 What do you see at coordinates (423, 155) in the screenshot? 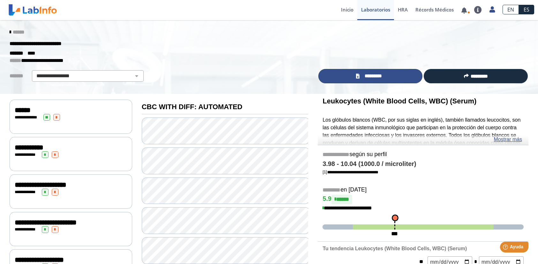
I see `h5: según su perfil` at bounding box center [423, 155].